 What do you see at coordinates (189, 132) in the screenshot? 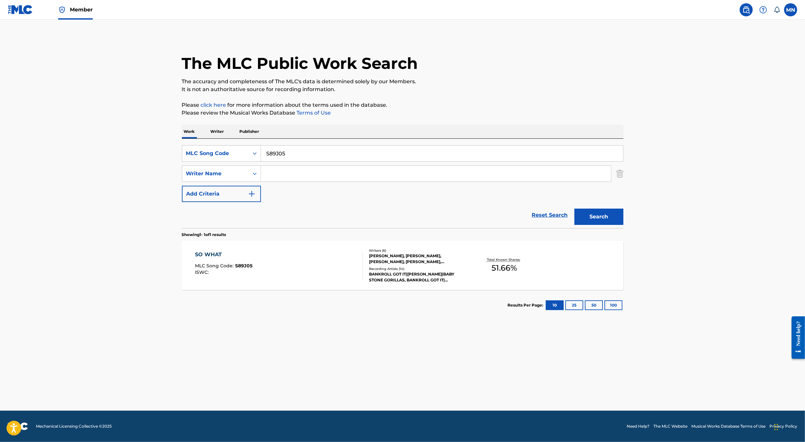
I see `p: Work` at bounding box center [189, 132].